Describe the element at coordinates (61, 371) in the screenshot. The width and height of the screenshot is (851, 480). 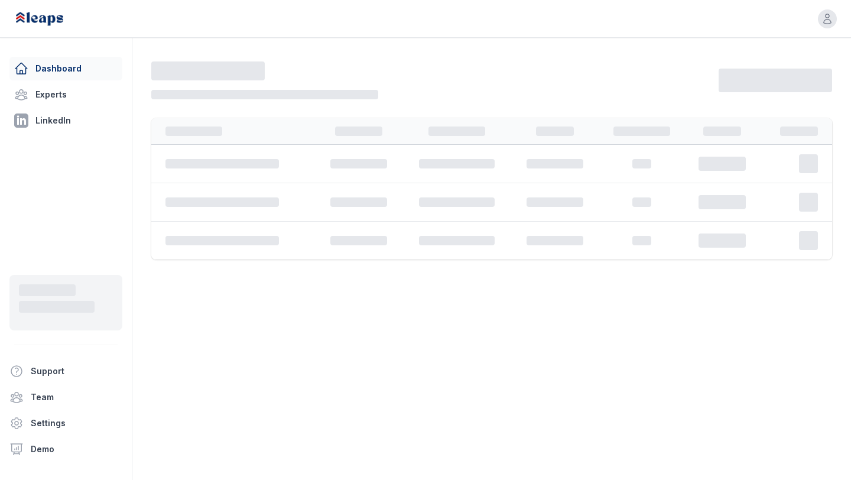
I see `button: Support` at that location.